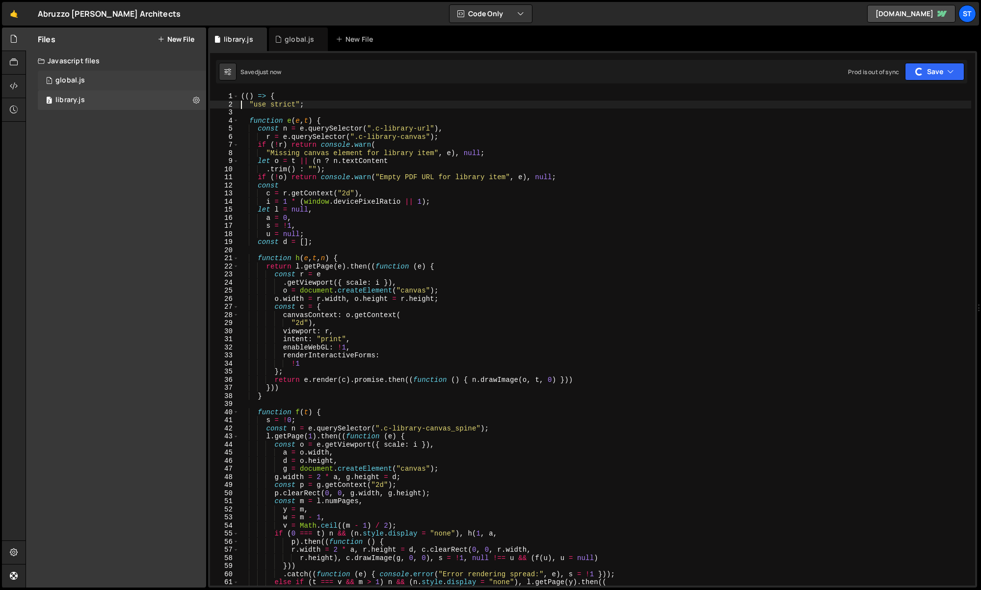 This screenshot has height=590, width=981. Describe the element at coordinates (224, 234) in the screenshot. I see `div: 18` at that location.